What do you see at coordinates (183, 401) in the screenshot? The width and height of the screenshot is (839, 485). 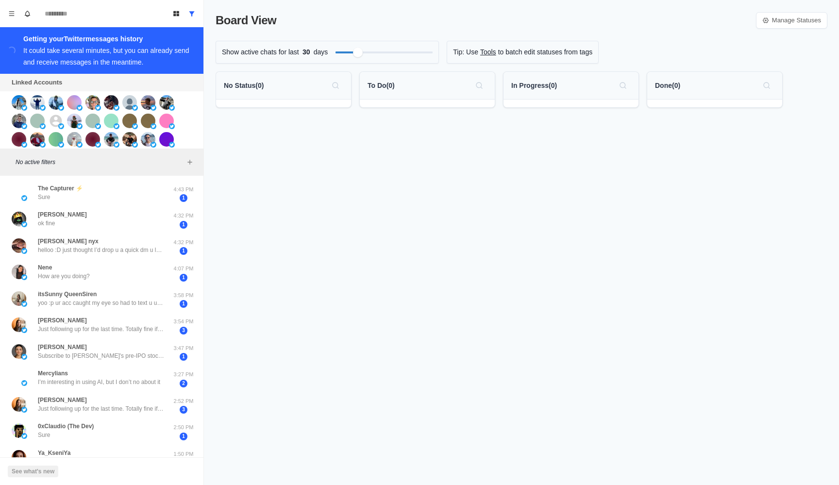 I see `p: 2:52 PM` at bounding box center [183, 401].